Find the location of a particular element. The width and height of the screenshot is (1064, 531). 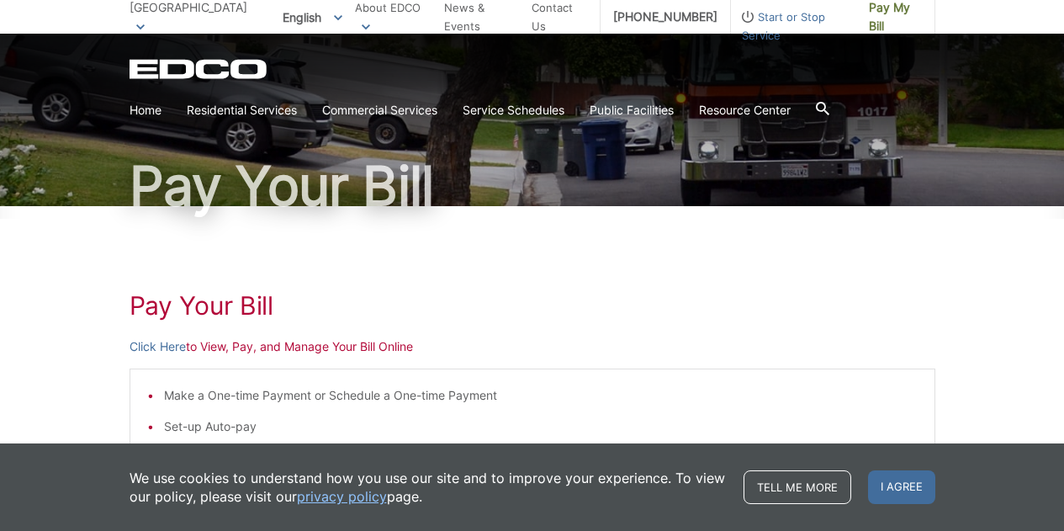

a: Residential Services is located at coordinates (241, 110).